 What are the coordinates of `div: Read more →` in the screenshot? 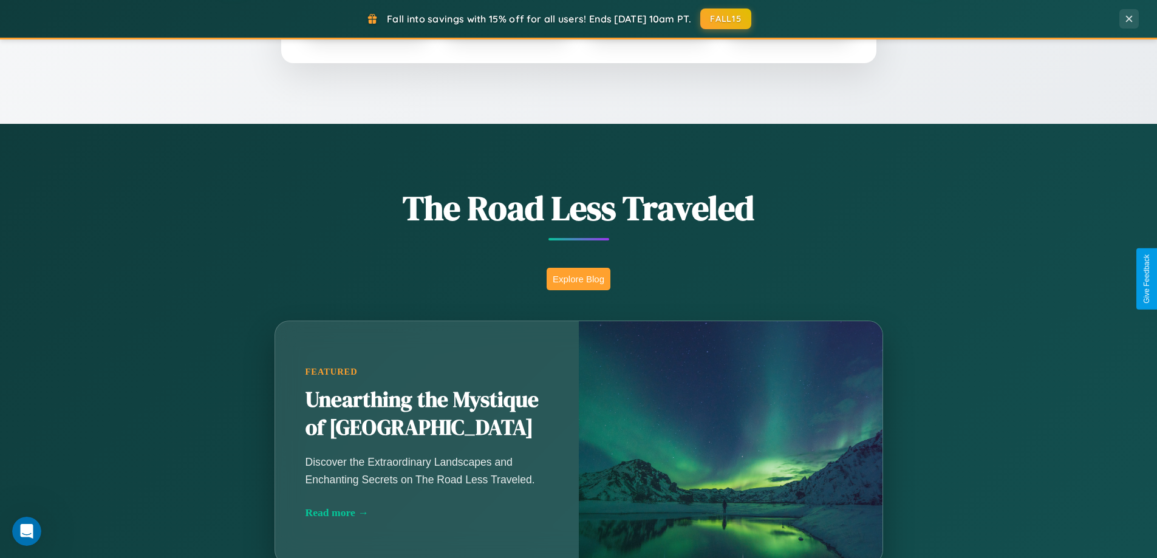 It's located at (427, 513).